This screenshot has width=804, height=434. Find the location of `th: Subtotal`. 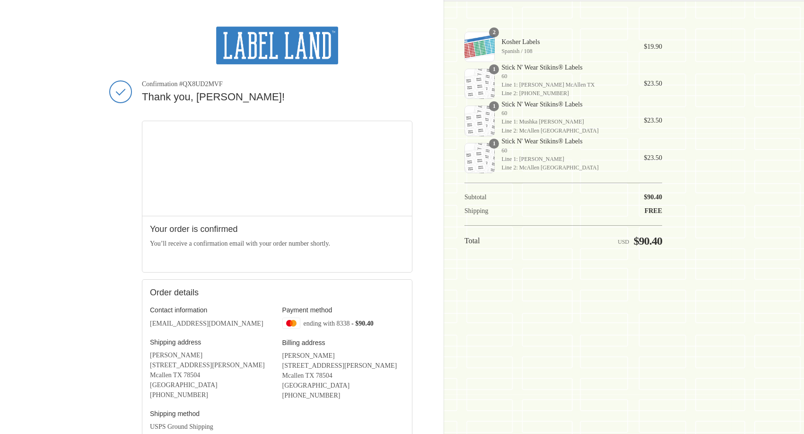

th: Subtotal is located at coordinates (495, 197).